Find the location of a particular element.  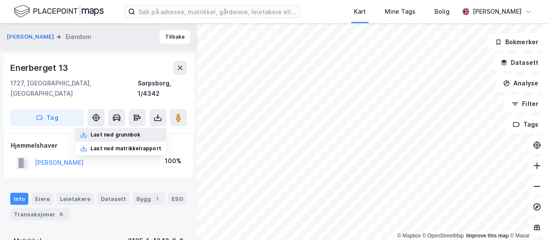

div: Kontrollprogram for chat is located at coordinates (528, 219).